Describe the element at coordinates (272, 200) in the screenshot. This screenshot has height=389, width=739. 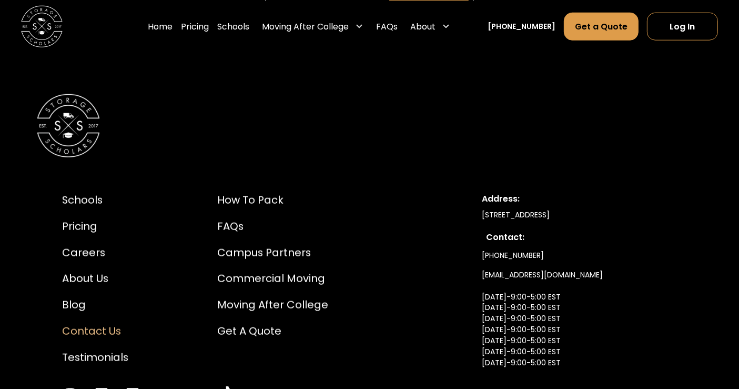
I see `div: How to Pack` at that location.